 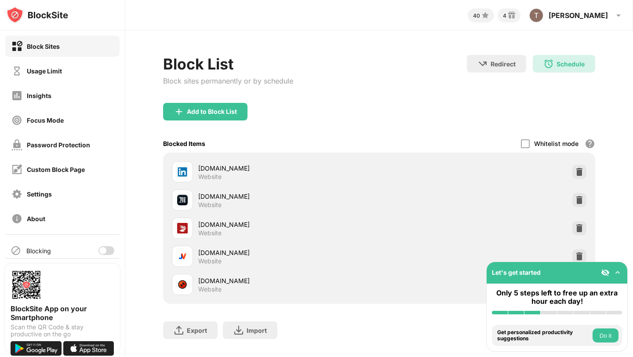 I want to click on div: Block sites permanently or by schedule, so click(x=228, y=81).